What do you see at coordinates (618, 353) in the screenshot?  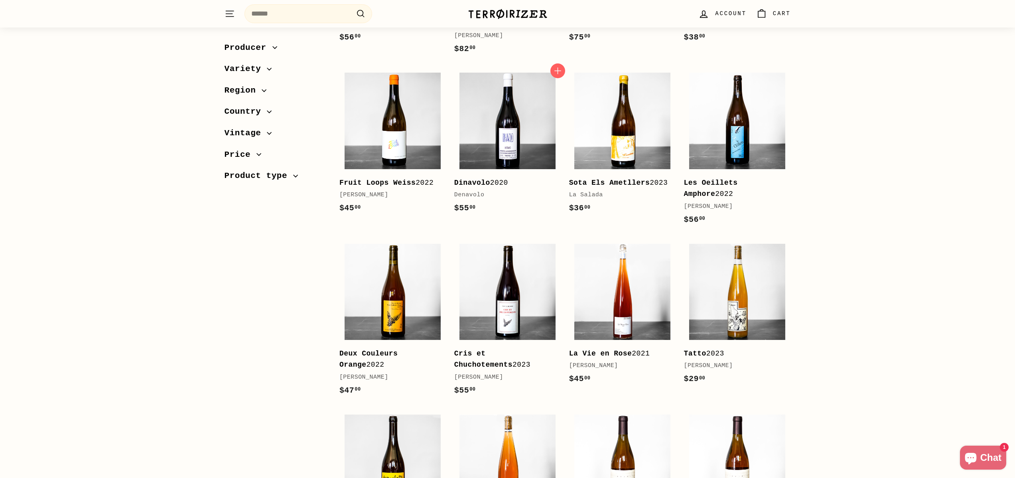 I see `div: 2021` at bounding box center [618, 353].